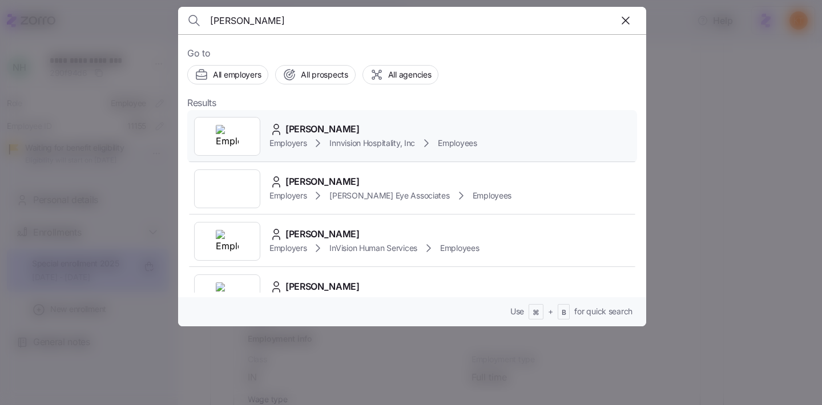 The width and height of the screenshot is (822, 405). Describe the element at coordinates (412, 53) in the screenshot. I see `span: Go to` at that location.